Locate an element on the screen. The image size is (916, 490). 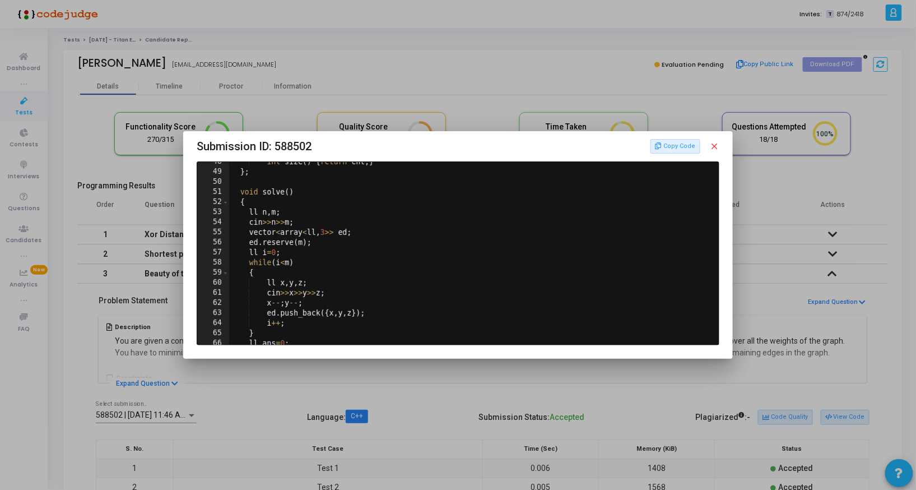
span: Submission ID: 588502 is located at coordinates (254, 146).